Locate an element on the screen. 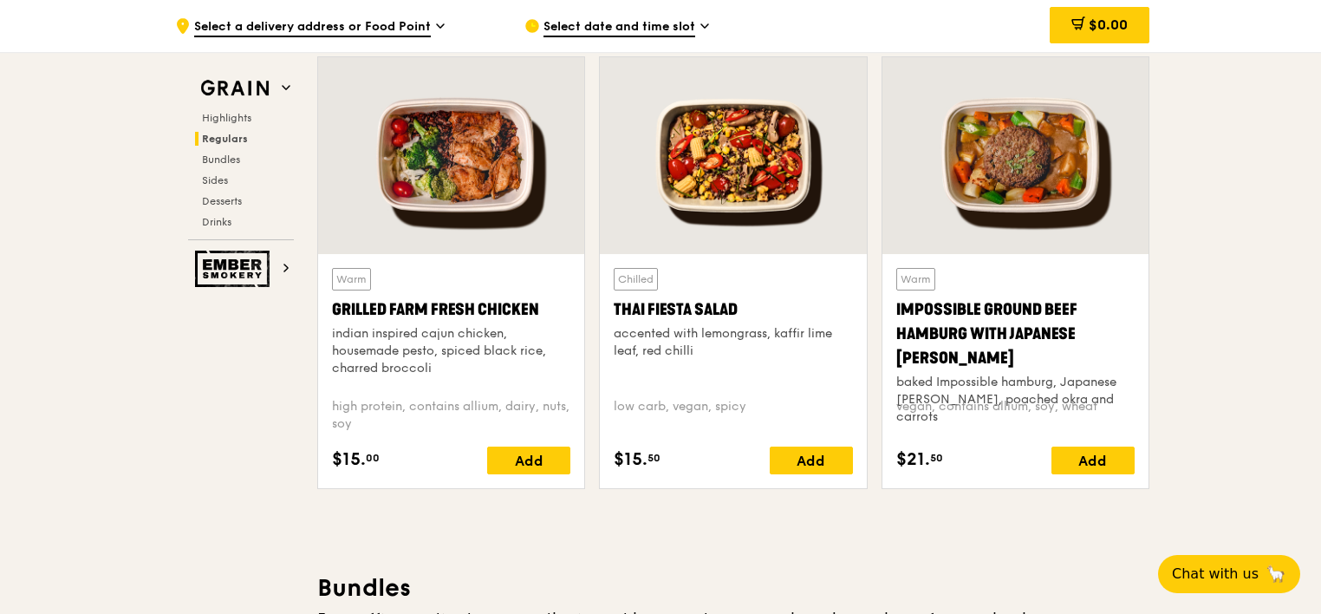  div: accented with lemongrass, kaffir lime leaf, red chilli is located at coordinates (732, 342).